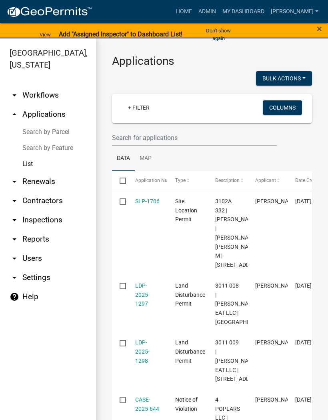 The height and width of the screenshot is (420, 328). Describe the element at coordinates (212, 61) in the screenshot. I see `h3: Applications` at that location.